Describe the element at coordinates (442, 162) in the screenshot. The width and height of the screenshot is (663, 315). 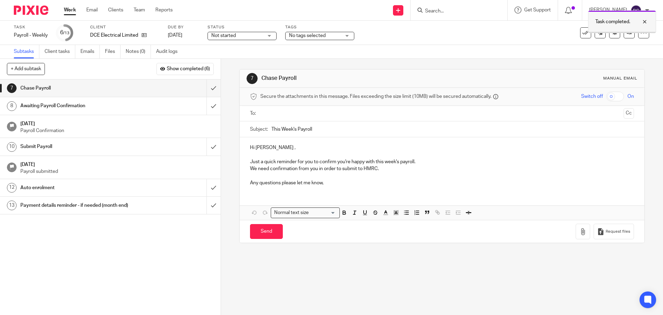
I see `p: Just a quick reminder for you to confirm you're happy with this week's payroll.` at that location.